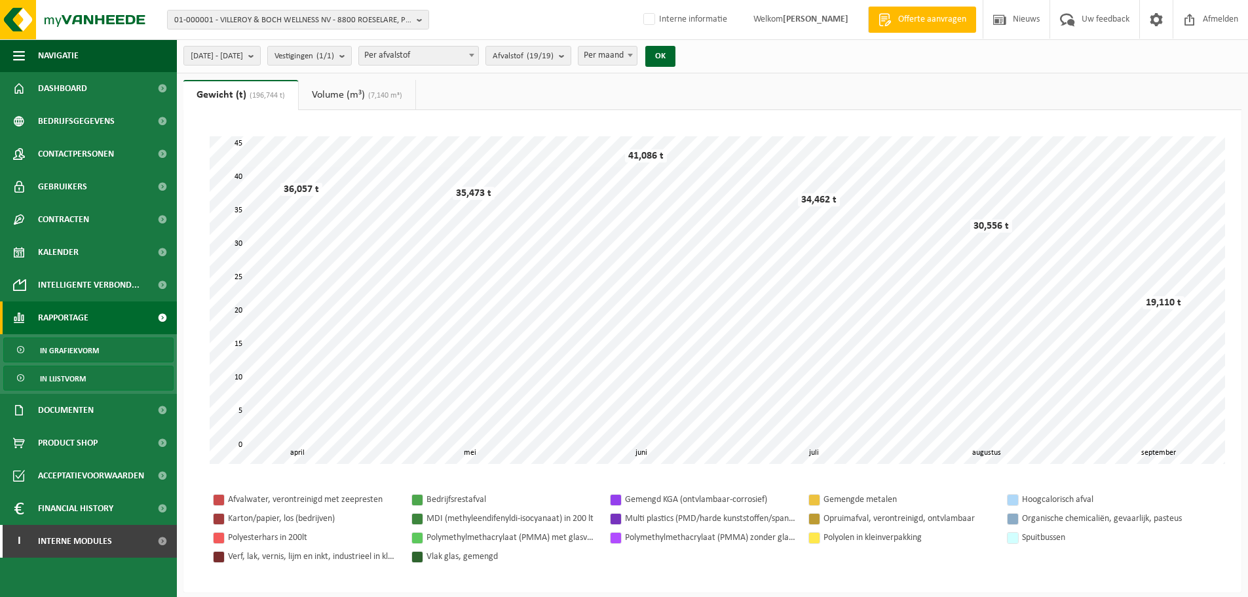 The width and height of the screenshot is (1248, 597). What do you see at coordinates (301, 189) in the screenshot?
I see `div: 36,057 t` at bounding box center [301, 189].